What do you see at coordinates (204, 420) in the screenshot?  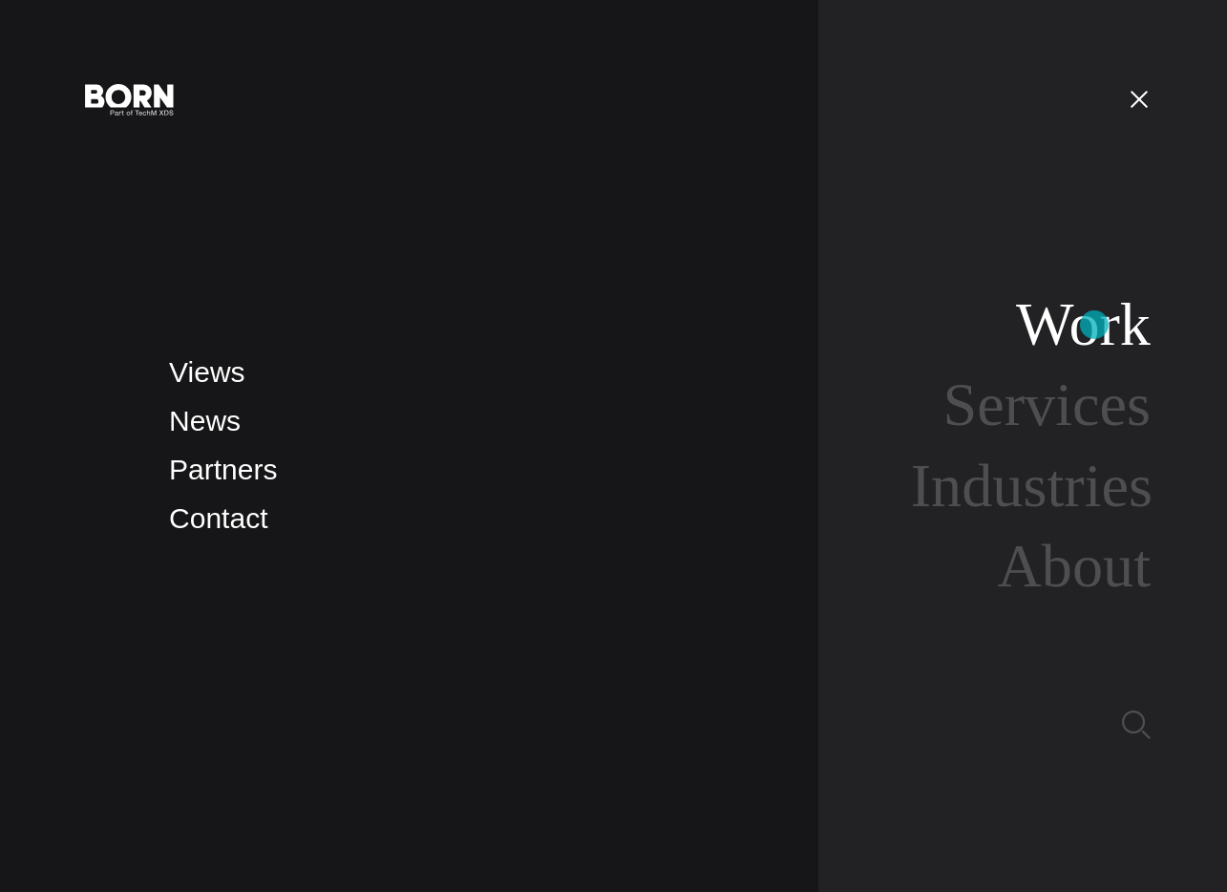 I see `a: News` at bounding box center [204, 420].